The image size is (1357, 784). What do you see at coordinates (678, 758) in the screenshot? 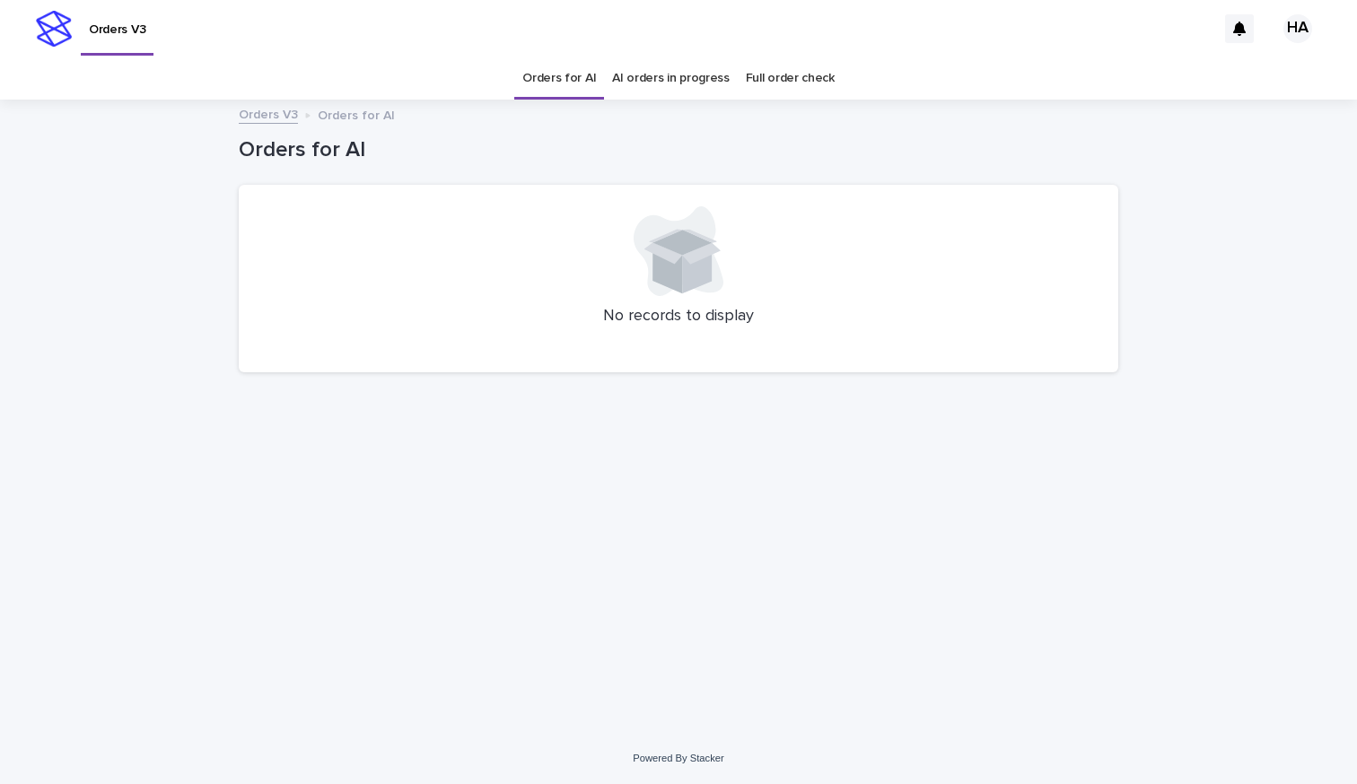
I see `a: Powered By Stacker` at bounding box center [678, 758].